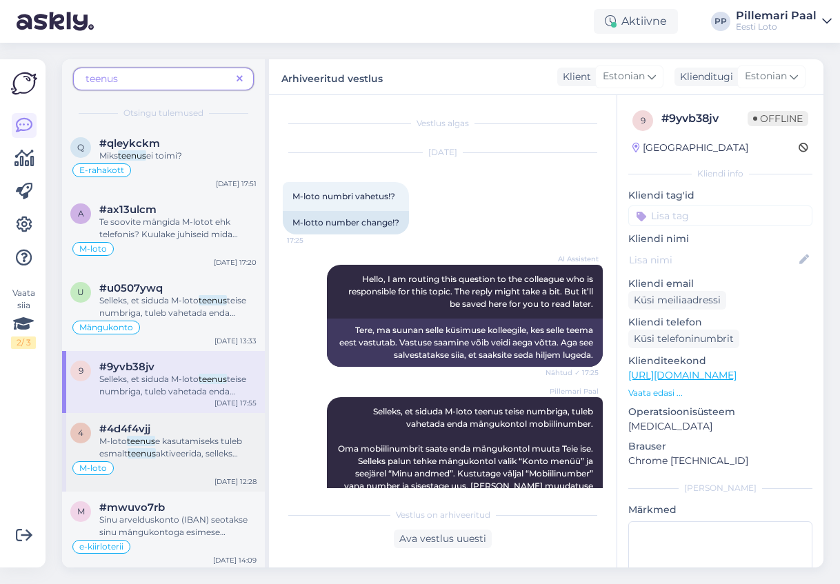  I want to click on img: Askly Logo, so click(24, 83).